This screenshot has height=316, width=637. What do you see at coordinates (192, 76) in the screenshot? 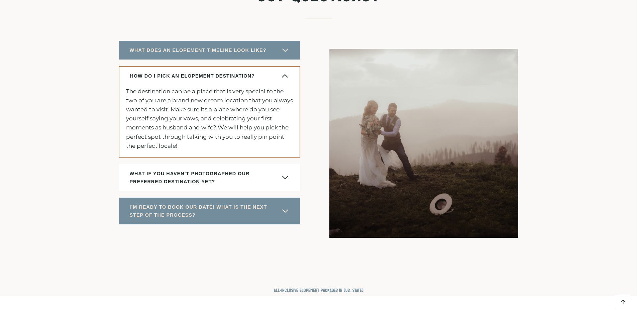
I see `span: HOW DO I PICK AN ELOPEMENT DESTINATION?` at bounding box center [192, 76].